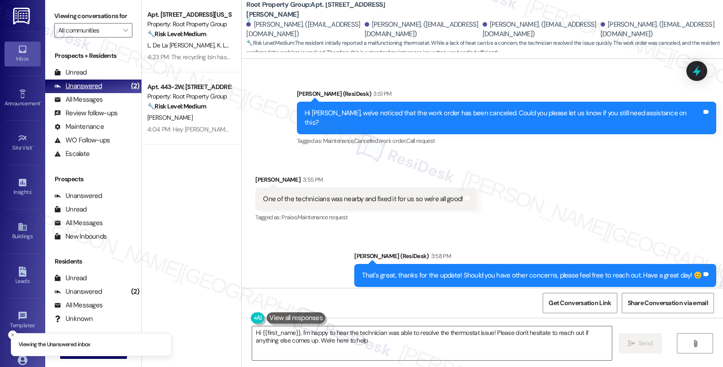  Describe the element at coordinates (234, 45) in the screenshot. I see `span: K. Le Mentec` at that location.